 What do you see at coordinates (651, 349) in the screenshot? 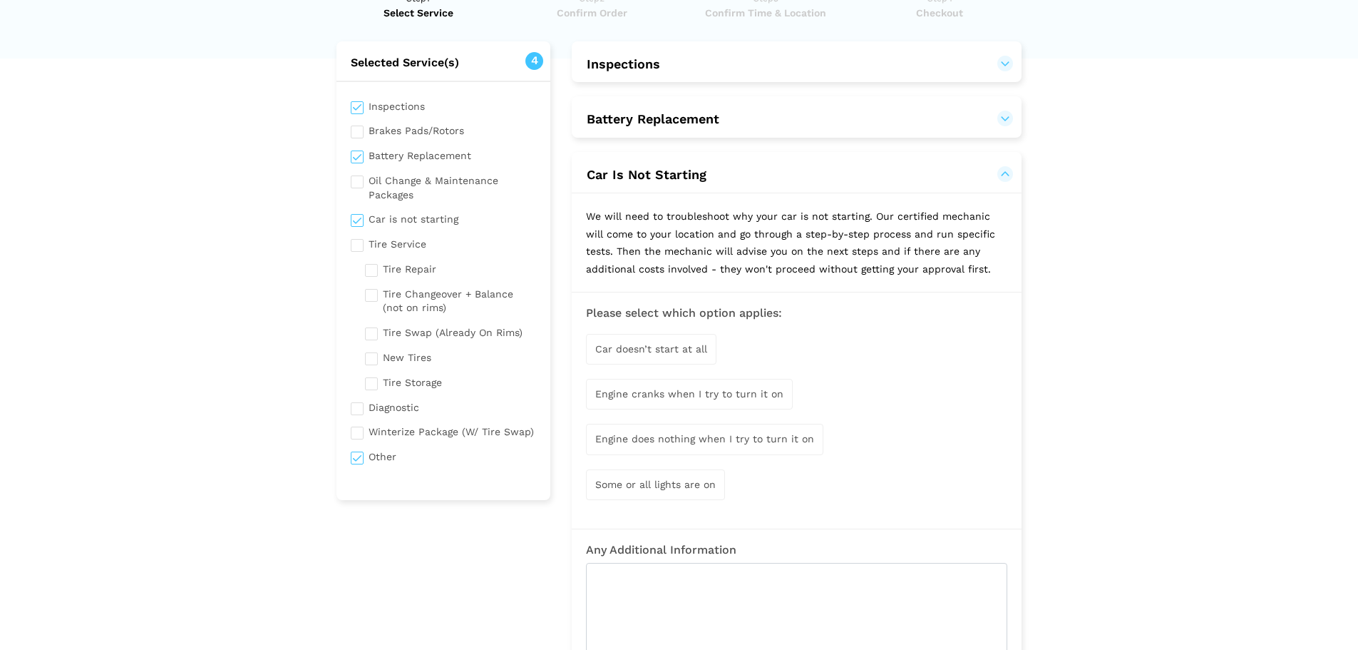
I see `span: Car doesn’t start at all` at bounding box center [651, 349].